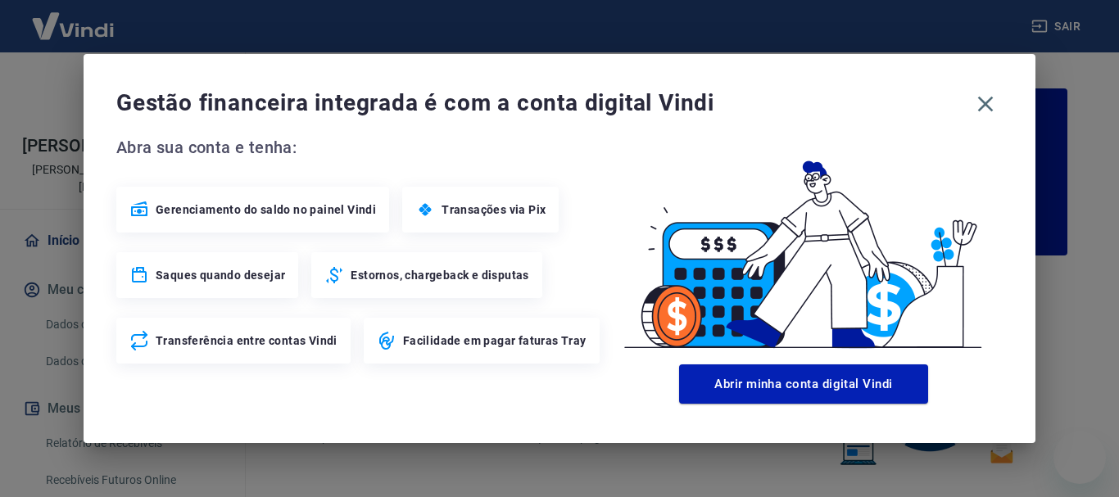  I want to click on span: Abra sua conta e tenha:, so click(361, 147).